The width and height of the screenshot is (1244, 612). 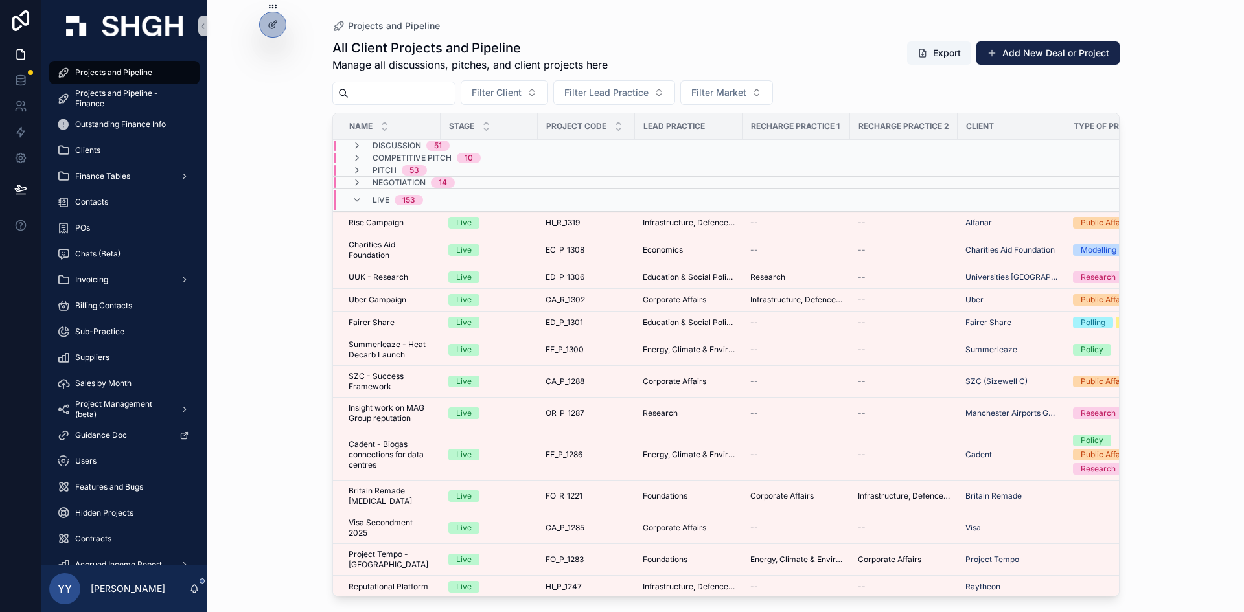 What do you see at coordinates (564, 323) in the screenshot?
I see `span: ED_P_1301` at bounding box center [564, 323].